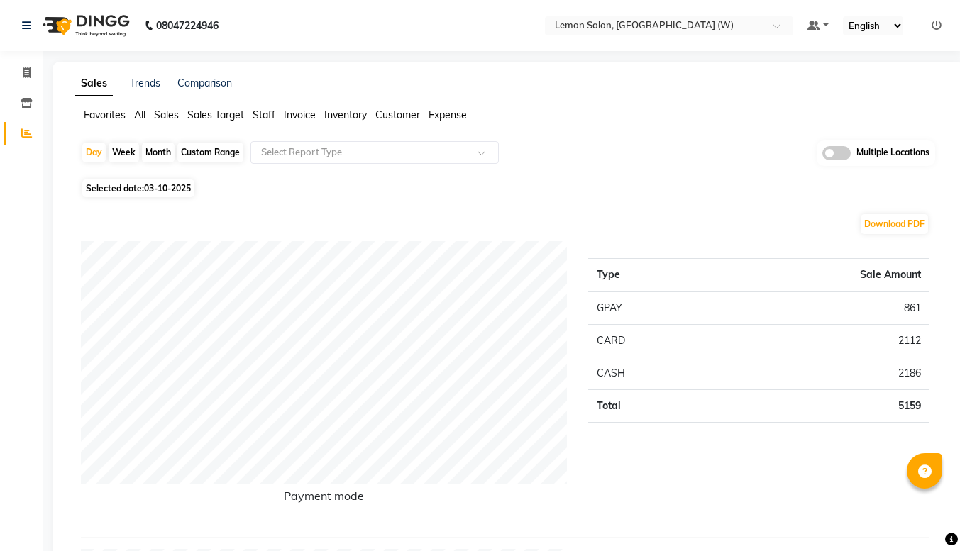 This screenshot has height=551, width=960. I want to click on span: Sales, so click(166, 115).